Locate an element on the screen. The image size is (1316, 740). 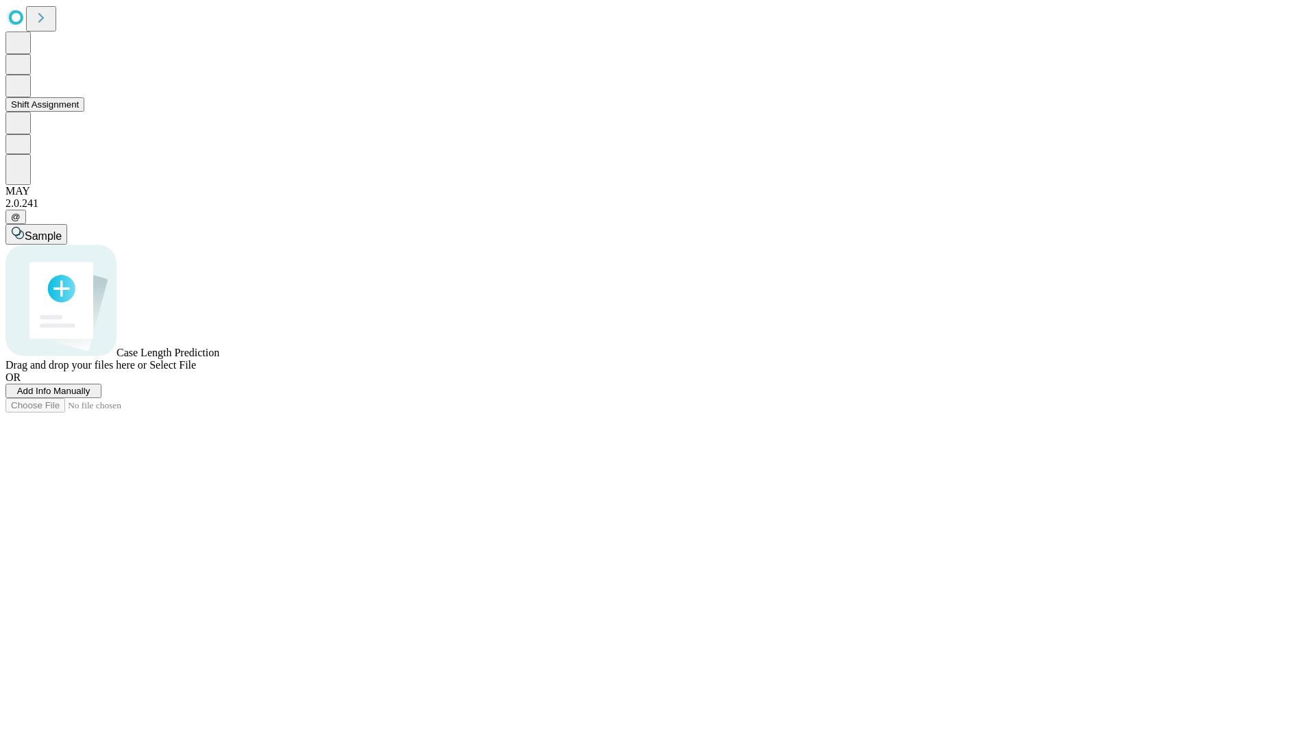
button: Add Info Manually is located at coordinates (53, 391).